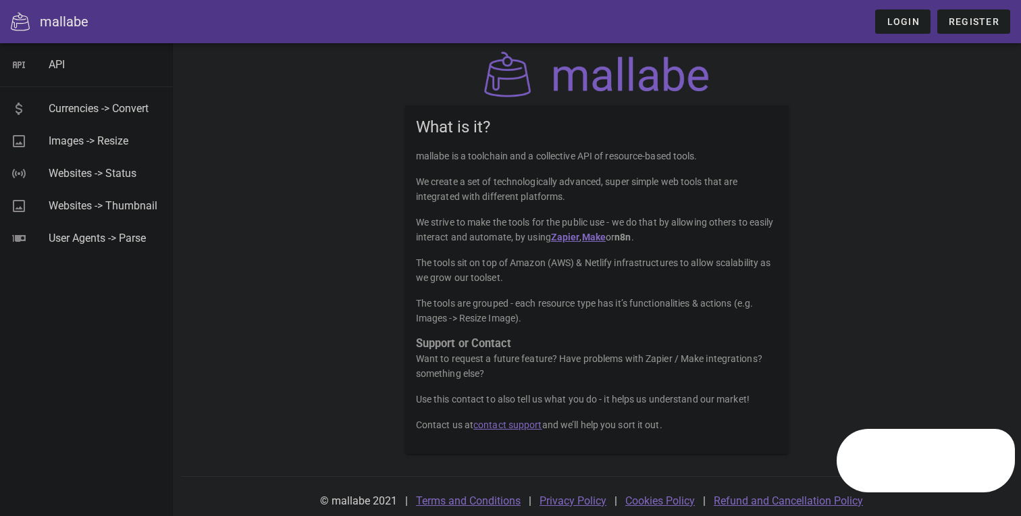 This screenshot has height=516, width=1021. I want to click on p: We strive to make the tools for the public use - we do that by allowing others to easily interact..., so click(597, 230).